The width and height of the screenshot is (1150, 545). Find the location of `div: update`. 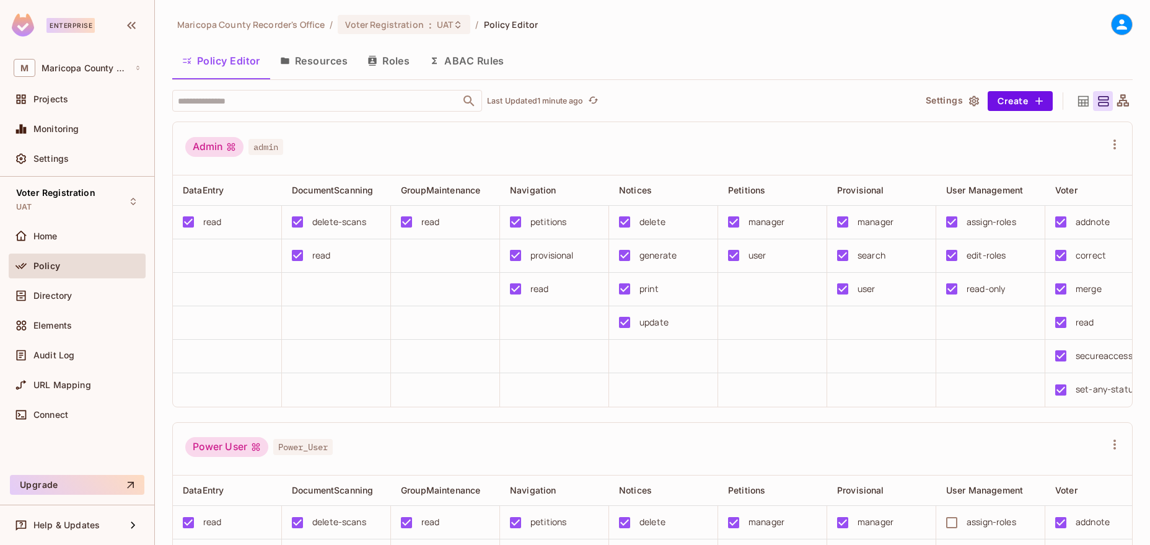

div: update is located at coordinates (654, 322).